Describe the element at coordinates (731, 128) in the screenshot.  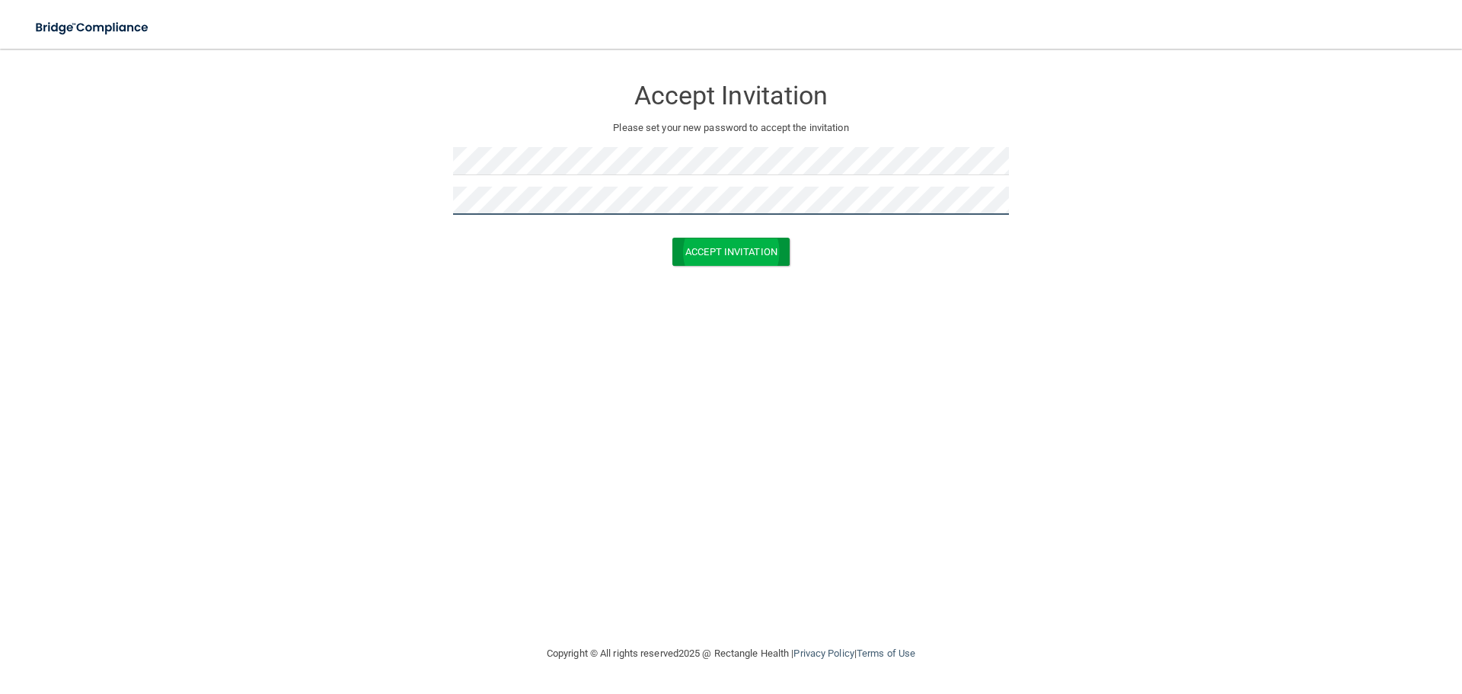
I see `p: Please set your new password to accept the invitation` at that location.